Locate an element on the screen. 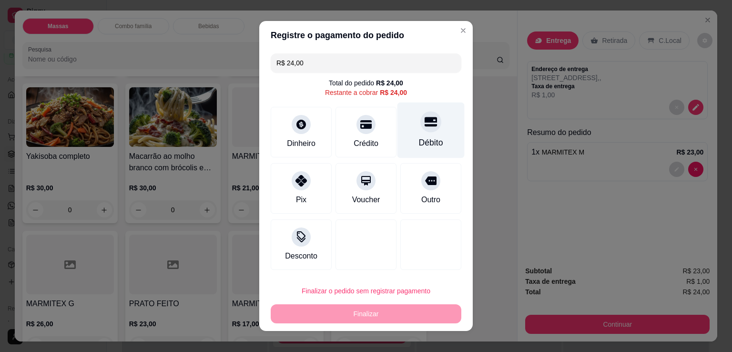 The width and height of the screenshot is (732, 352). div: Voucher is located at coordinates (366, 200).